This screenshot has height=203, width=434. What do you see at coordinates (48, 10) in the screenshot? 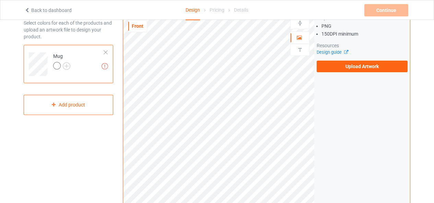
I see `a: Back to dashboard` at bounding box center [48, 10].